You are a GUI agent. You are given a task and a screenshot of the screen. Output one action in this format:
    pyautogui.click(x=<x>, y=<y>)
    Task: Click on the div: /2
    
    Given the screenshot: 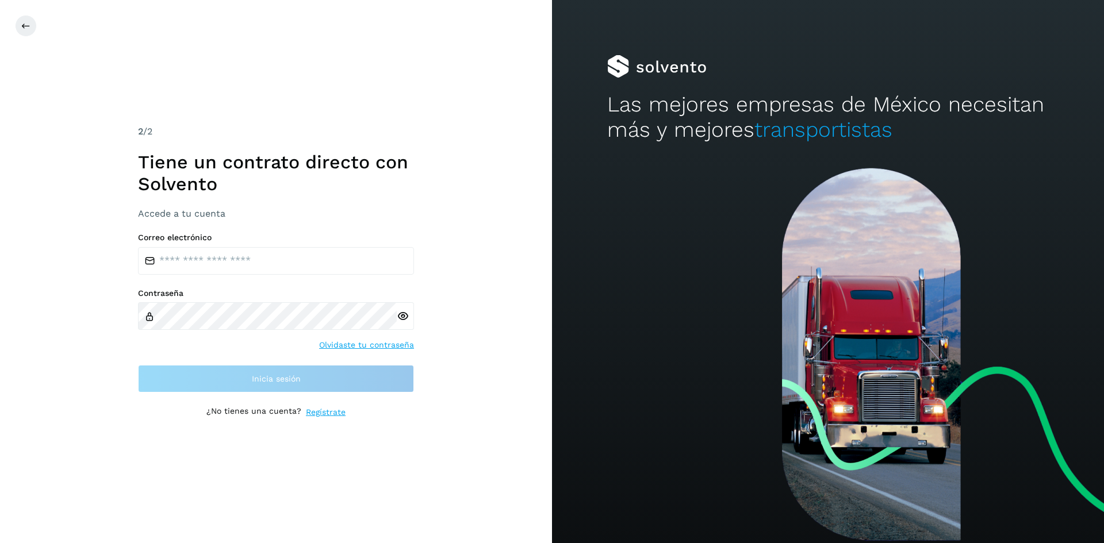 What is the action you would take?
    pyautogui.click(x=276, y=132)
    